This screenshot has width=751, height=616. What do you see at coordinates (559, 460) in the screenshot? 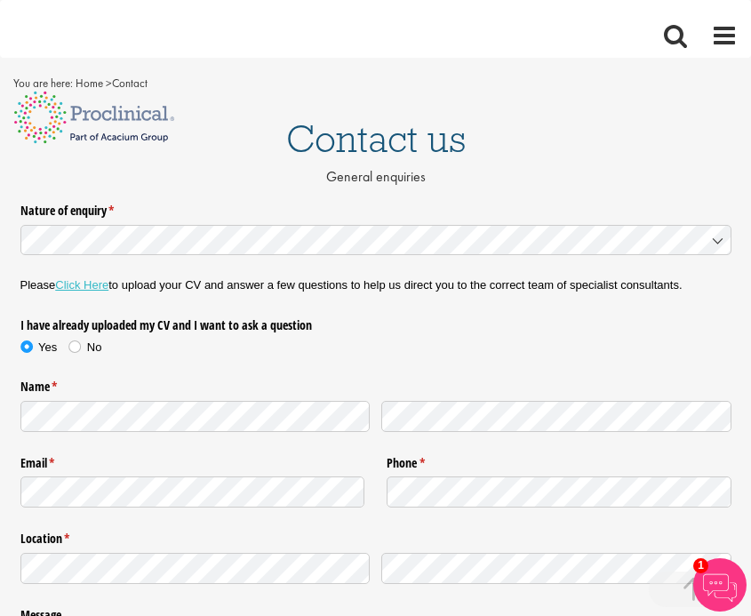
I see `label: Phone` at bounding box center [559, 460].